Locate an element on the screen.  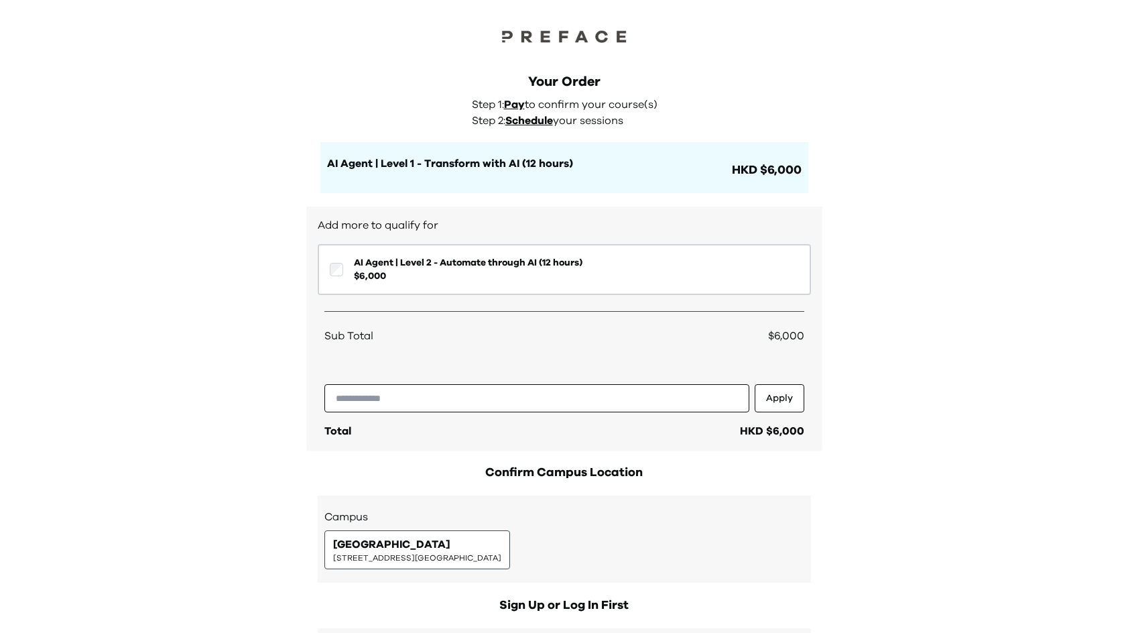
h1: AI Agent | Level 1 - Transform with AI (12 hours) is located at coordinates (528, 164).